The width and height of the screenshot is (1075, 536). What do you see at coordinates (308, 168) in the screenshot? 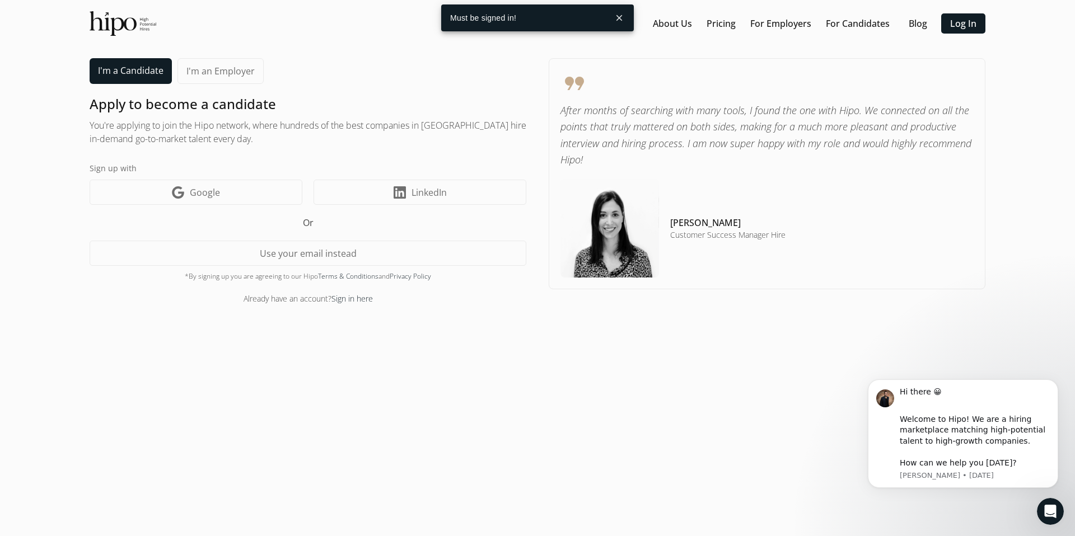
I see `label: Sign up with` at bounding box center [308, 168].